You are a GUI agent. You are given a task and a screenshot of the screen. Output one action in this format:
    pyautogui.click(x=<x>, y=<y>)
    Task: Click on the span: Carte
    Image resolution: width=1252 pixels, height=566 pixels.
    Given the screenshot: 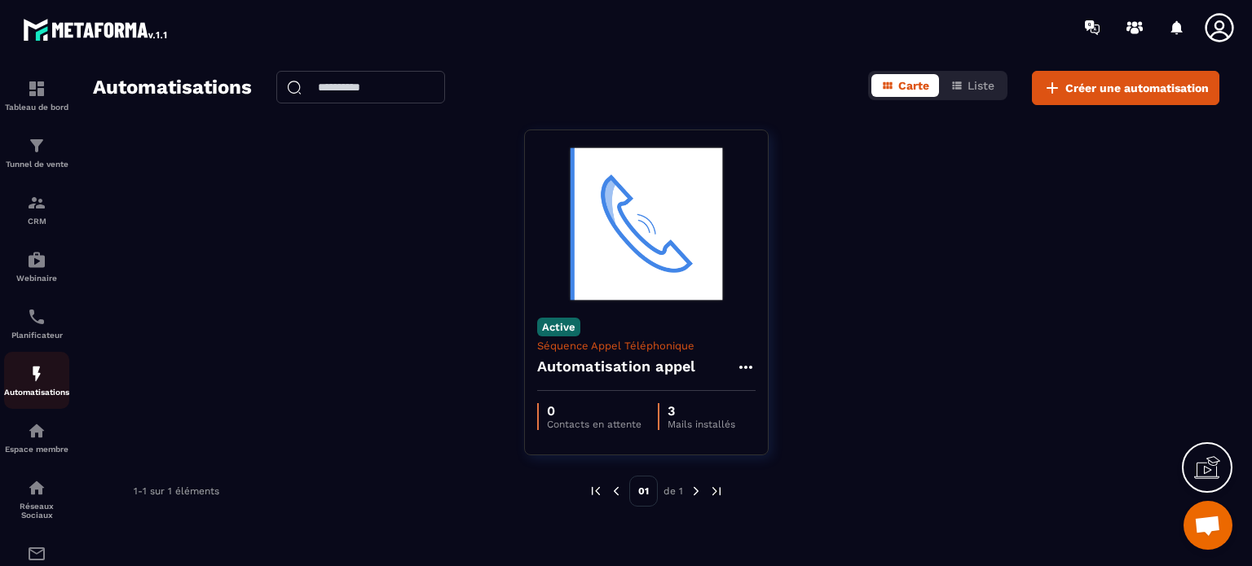 What is the action you would take?
    pyautogui.click(x=914, y=86)
    